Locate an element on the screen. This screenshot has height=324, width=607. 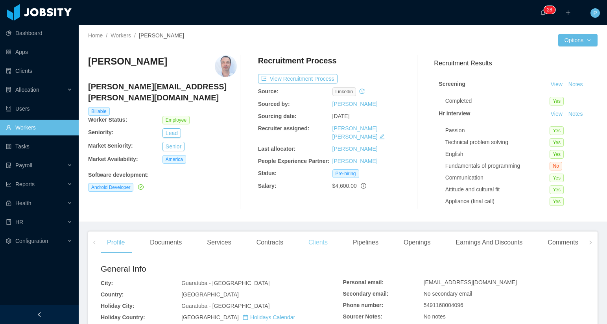
div: Openings is located at coordinates (417, 242).